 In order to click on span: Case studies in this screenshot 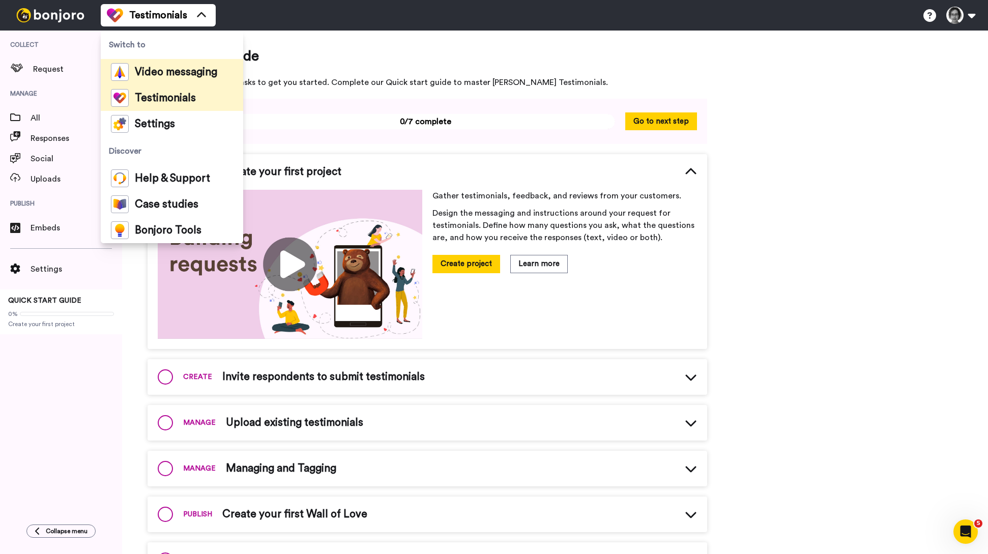, I will do `click(166, 204)`.